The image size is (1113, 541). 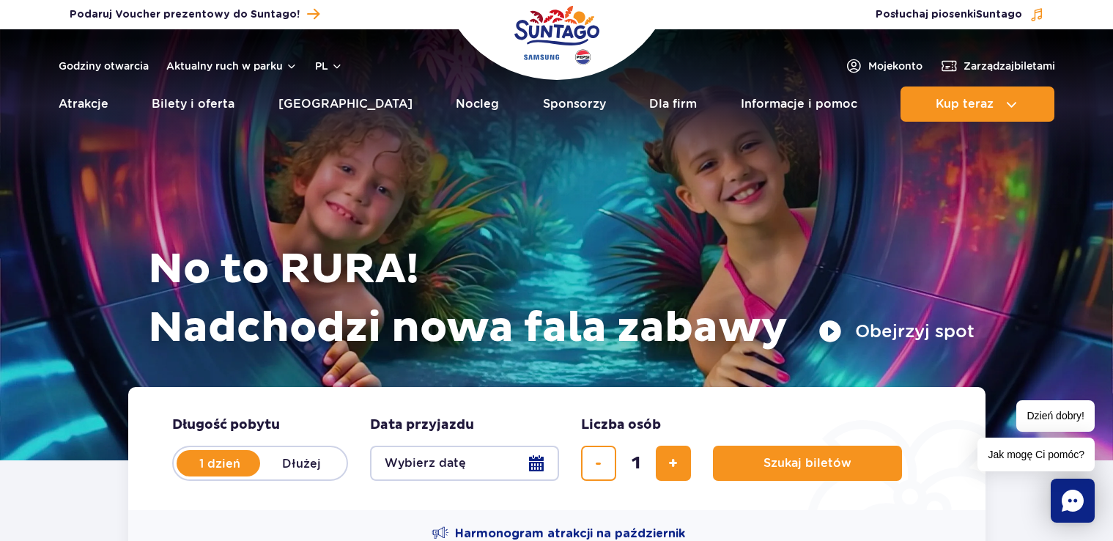 I want to click on span: Długość pobytu, so click(x=226, y=425).